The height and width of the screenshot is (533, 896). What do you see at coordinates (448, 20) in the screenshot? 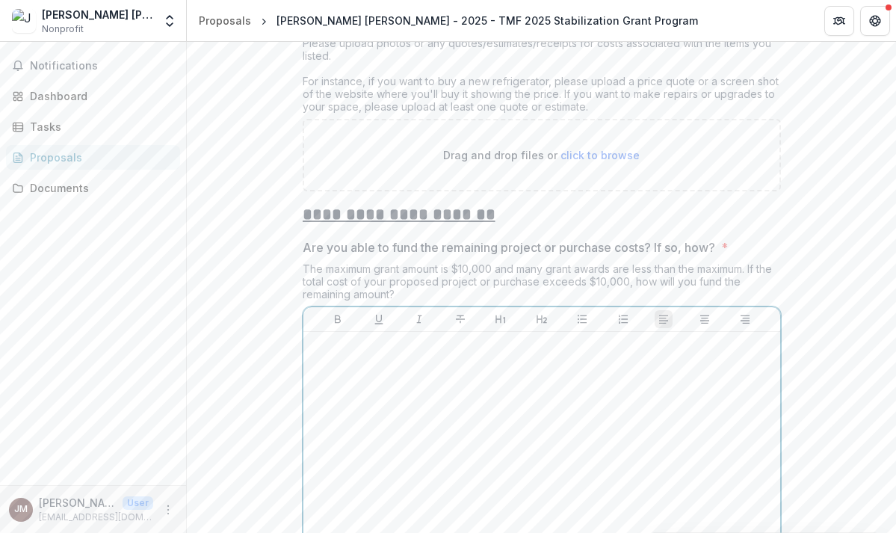
I see `nav: breadcrumb` at bounding box center [448, 20].